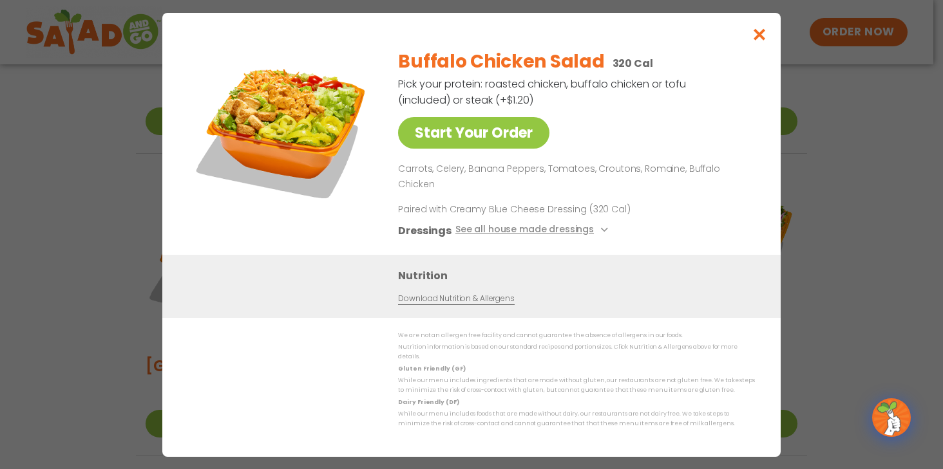 This screenshot has width=943, height=469. Describe the element at coordinates (281, 129) in the screenshot. I see `img: Featured product photo for Buffalo Chicken Salad` at that location.